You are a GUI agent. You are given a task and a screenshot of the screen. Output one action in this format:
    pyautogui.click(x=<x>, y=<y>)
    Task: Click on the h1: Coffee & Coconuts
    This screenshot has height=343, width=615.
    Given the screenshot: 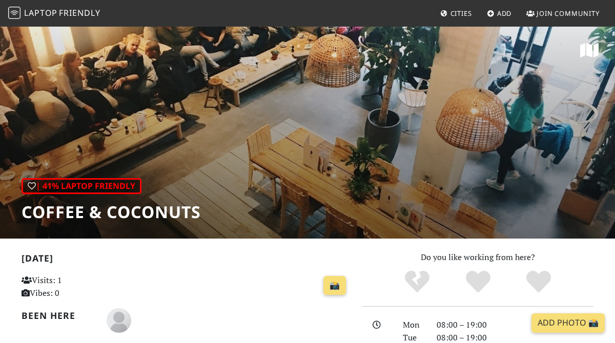 What is the action you would take?
    pyautogui.click(x=111, y=212)
    